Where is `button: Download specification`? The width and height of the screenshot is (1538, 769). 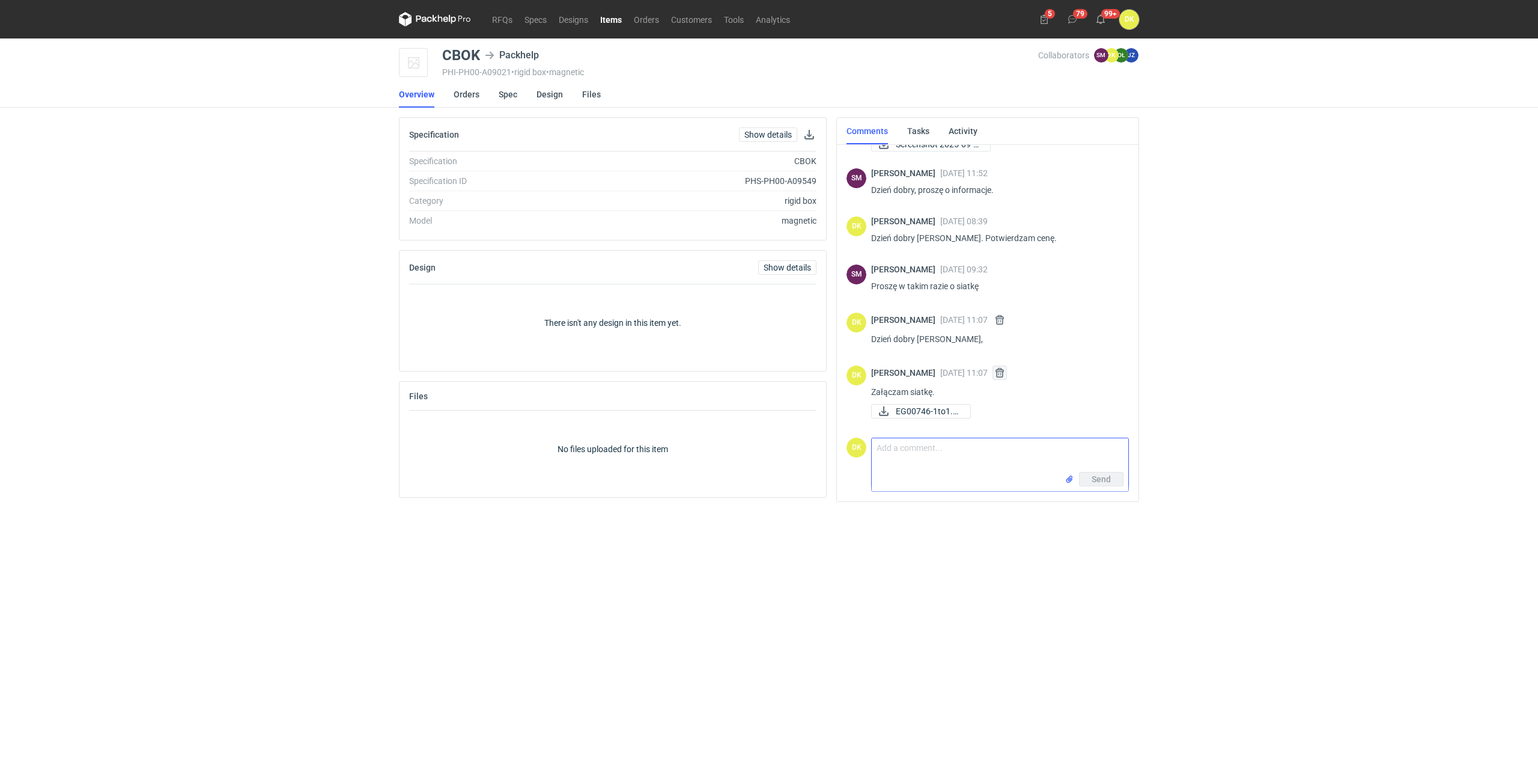 button: Download specification is located at coordinates (809, 135).